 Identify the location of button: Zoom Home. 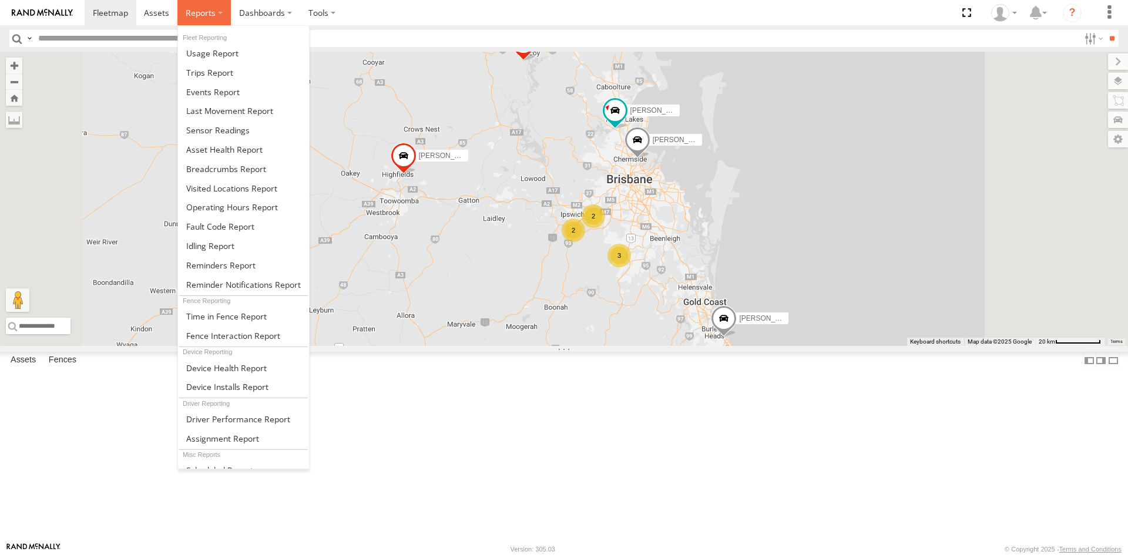
(14, 98).